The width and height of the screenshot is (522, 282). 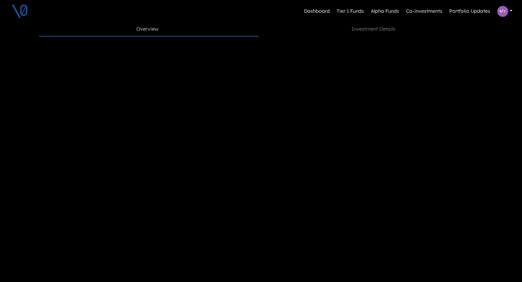 What do you see at coordinates (469, 11) in the screenshot?
I see `a: Portfolio Updates` at bounding box center [469, 11].